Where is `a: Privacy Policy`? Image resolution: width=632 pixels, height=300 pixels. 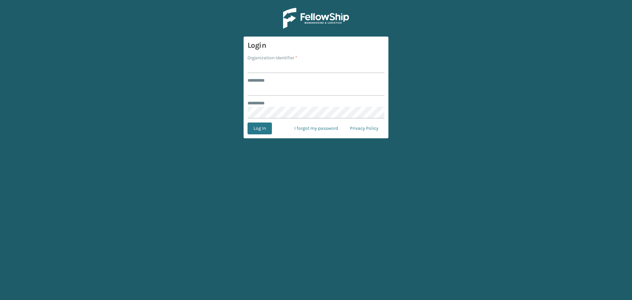
a: Privacy Policy is located at coordinates (364, 128).